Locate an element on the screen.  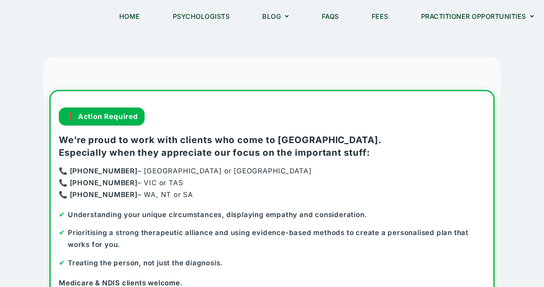
a: Fees is located at coordinates (380, 16).